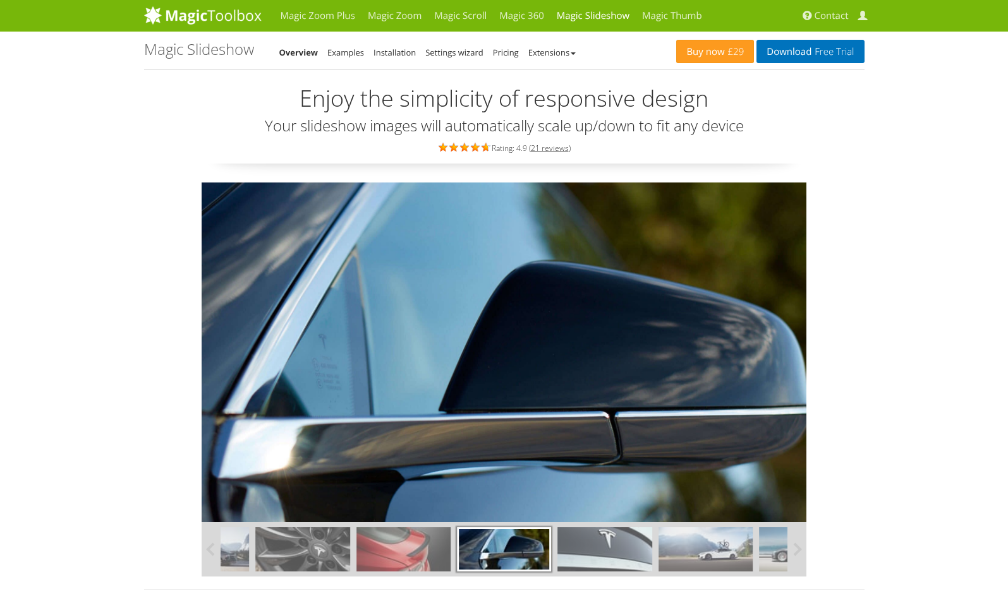 The height and width of the screenshot is (591, 1008). I want to click on h1: Magic Slideshow, so click(199, 49).